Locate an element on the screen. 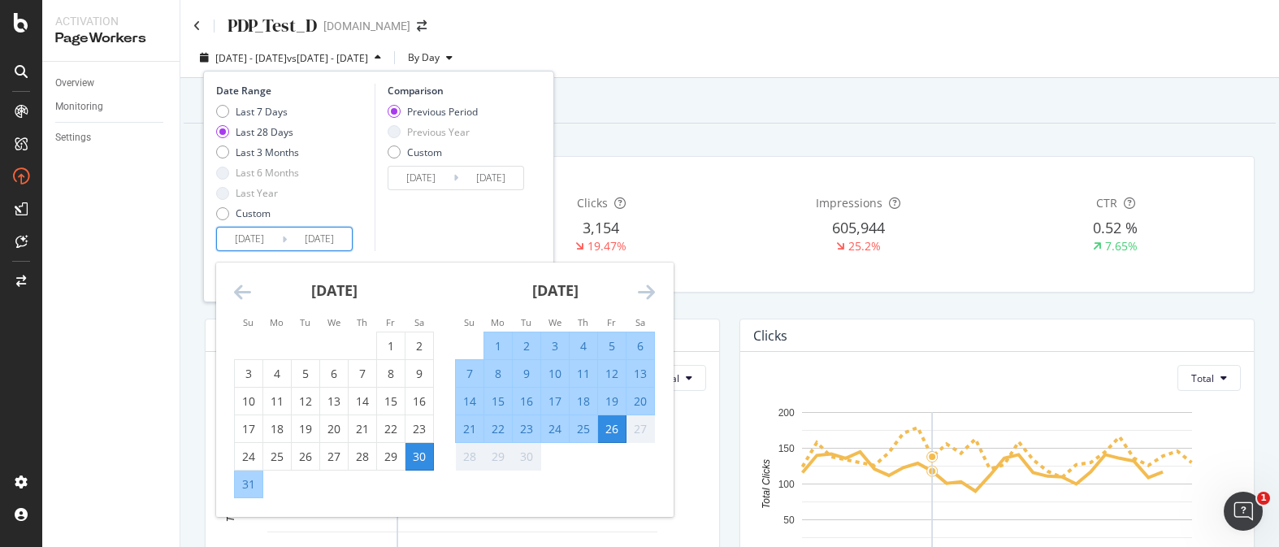  div: 16 is located at coordinates (527, 401).